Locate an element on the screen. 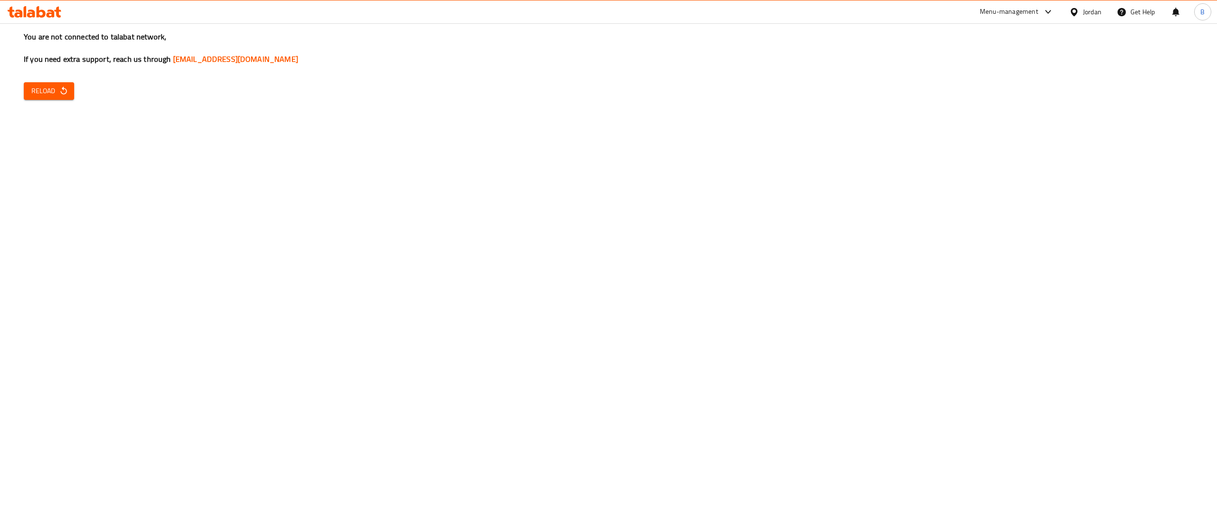 The height and width of the screenshot is (524, 1217). button: Reload is located at coordinates (49, 91).